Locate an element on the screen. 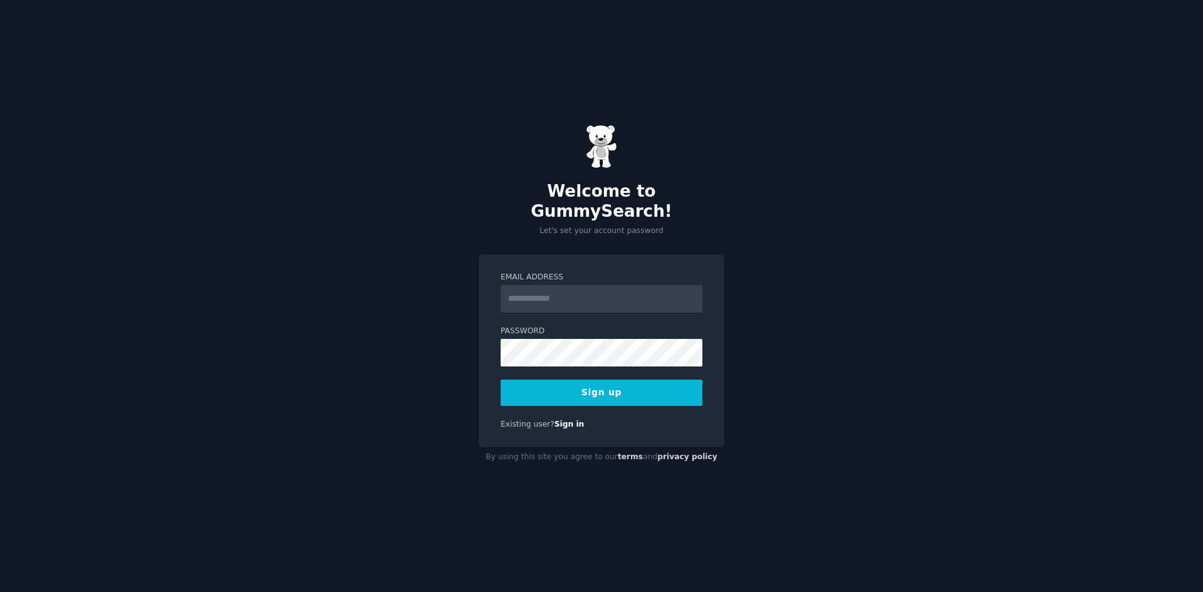  label: Email Address is located at coordinates (602, 278).